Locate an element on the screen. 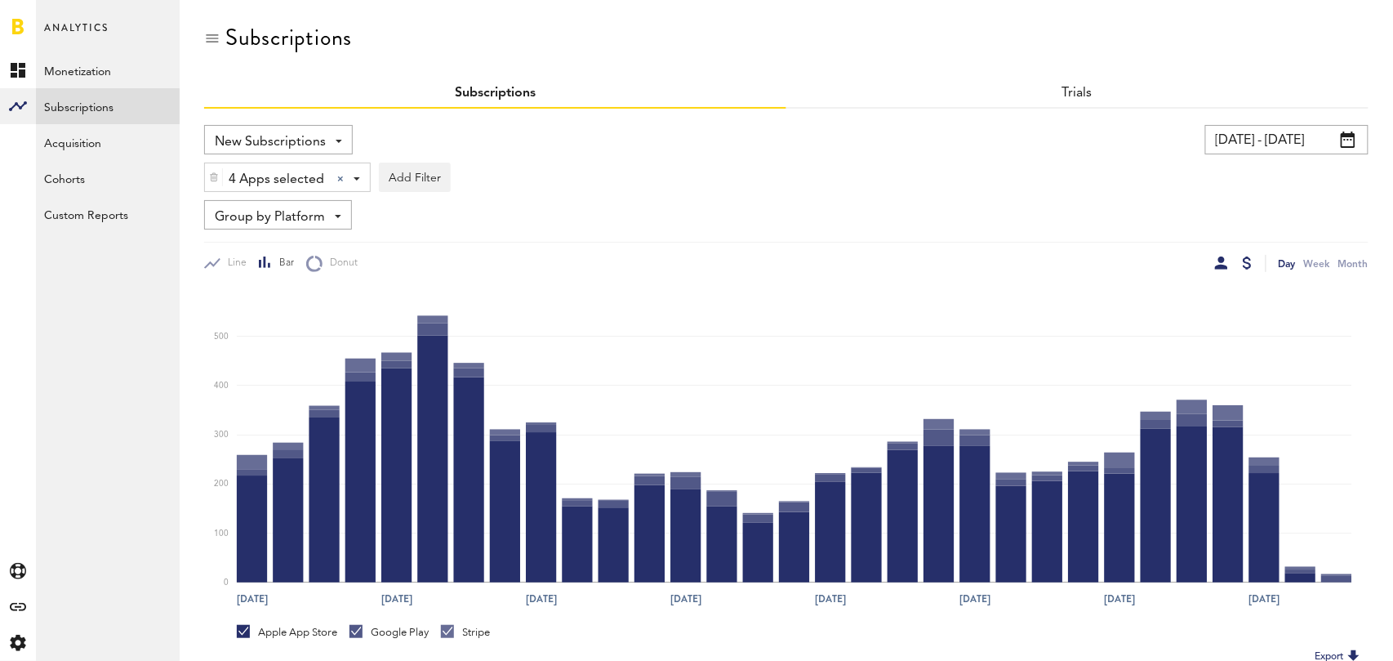 The width and height of the screenshot is (1393, 661). a: Cohorts is located at coordinates (108, 178).